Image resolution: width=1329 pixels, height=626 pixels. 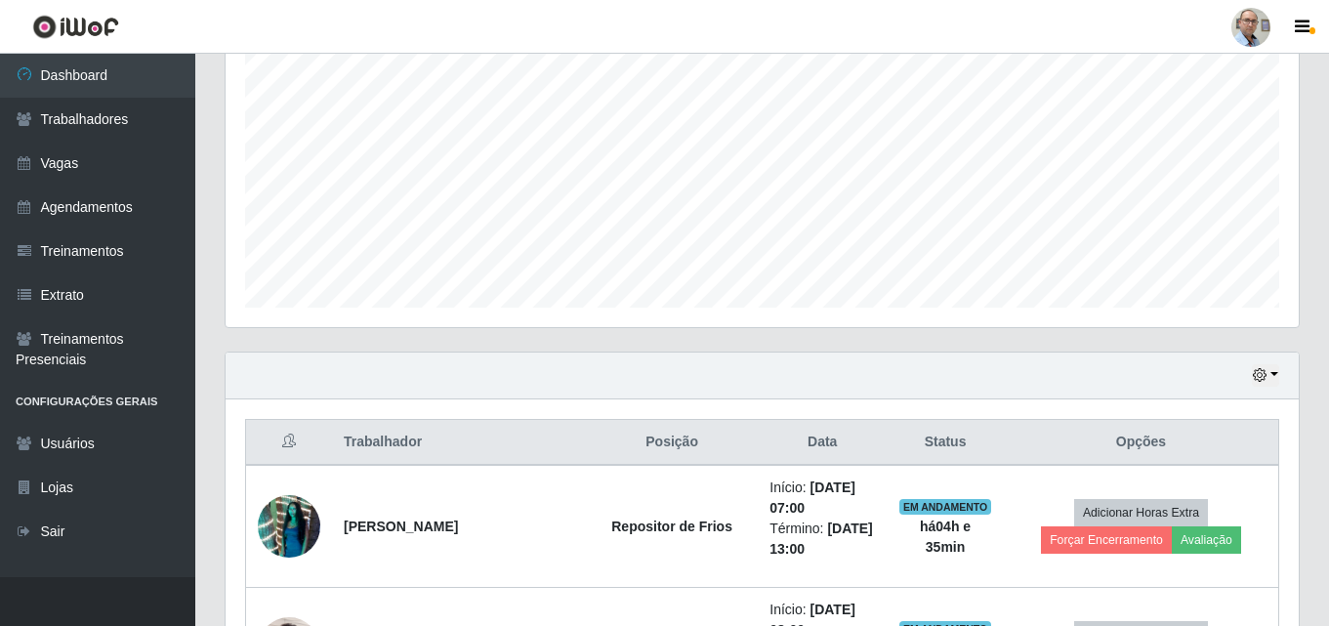 What do you see at coordinates (945, 507) in the screenshot?
I see `span: EM ANDAMENTO` at bounding box center [945, 507].